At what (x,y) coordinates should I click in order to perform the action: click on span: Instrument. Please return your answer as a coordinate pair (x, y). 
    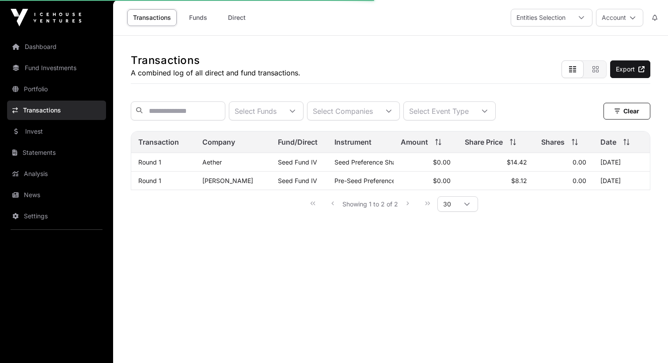
    Looking at the image, I should click on (353, 142).